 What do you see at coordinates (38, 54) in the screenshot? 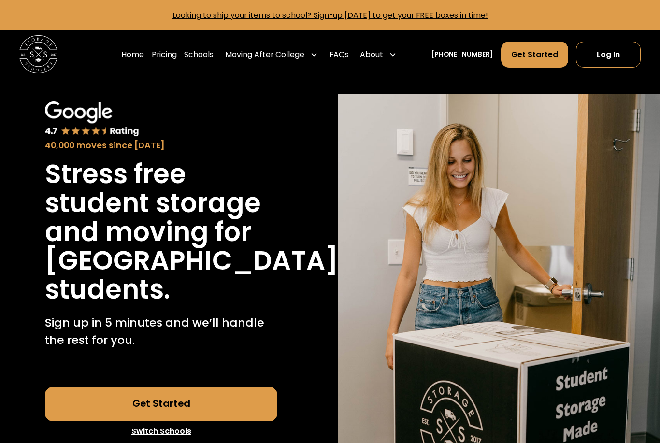
I see `img: Storage Scholars main logo` at bounding box center [38, 54].